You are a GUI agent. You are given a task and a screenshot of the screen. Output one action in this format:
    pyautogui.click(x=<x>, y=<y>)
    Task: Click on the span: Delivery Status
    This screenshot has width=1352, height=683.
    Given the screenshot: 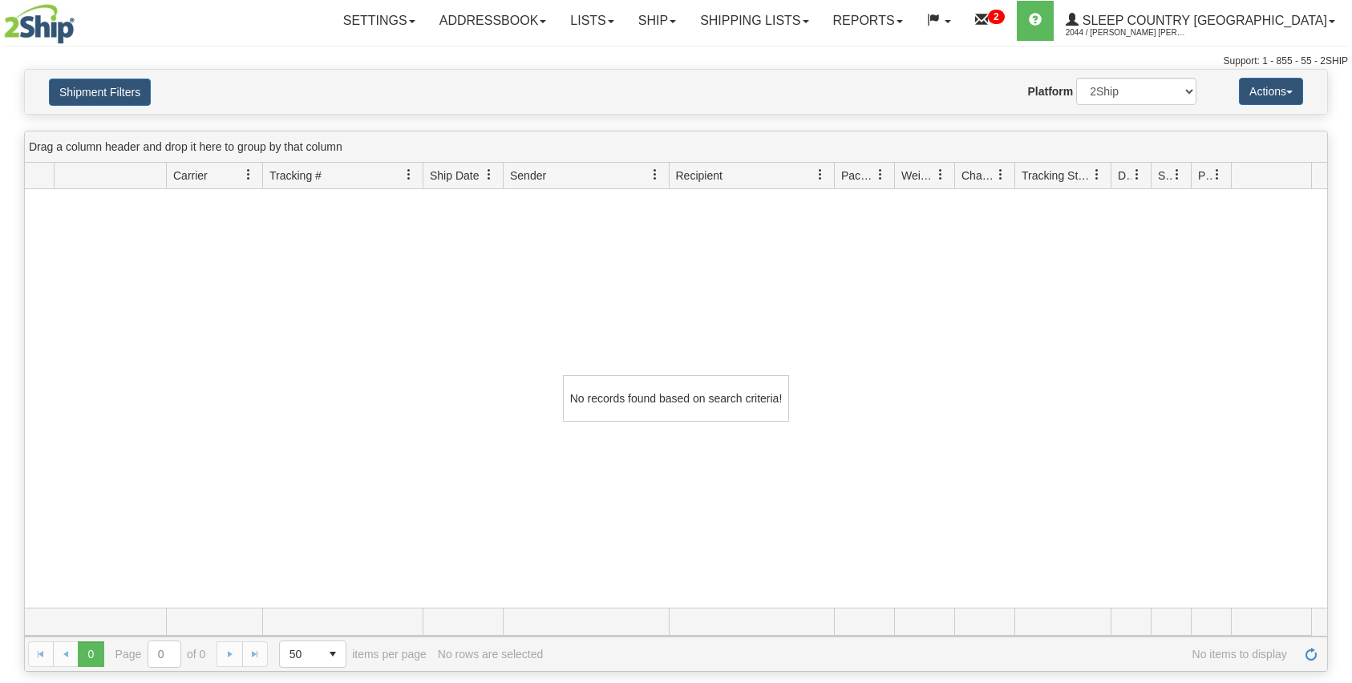 What is the action you would take?
    pyautogui.click(x=1124, y=176)
    